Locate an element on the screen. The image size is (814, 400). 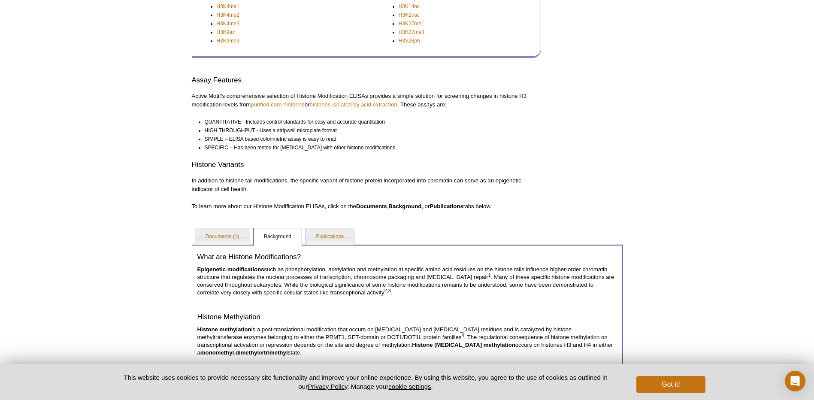
h3: Assay Features is located at coordinates (366, 80).